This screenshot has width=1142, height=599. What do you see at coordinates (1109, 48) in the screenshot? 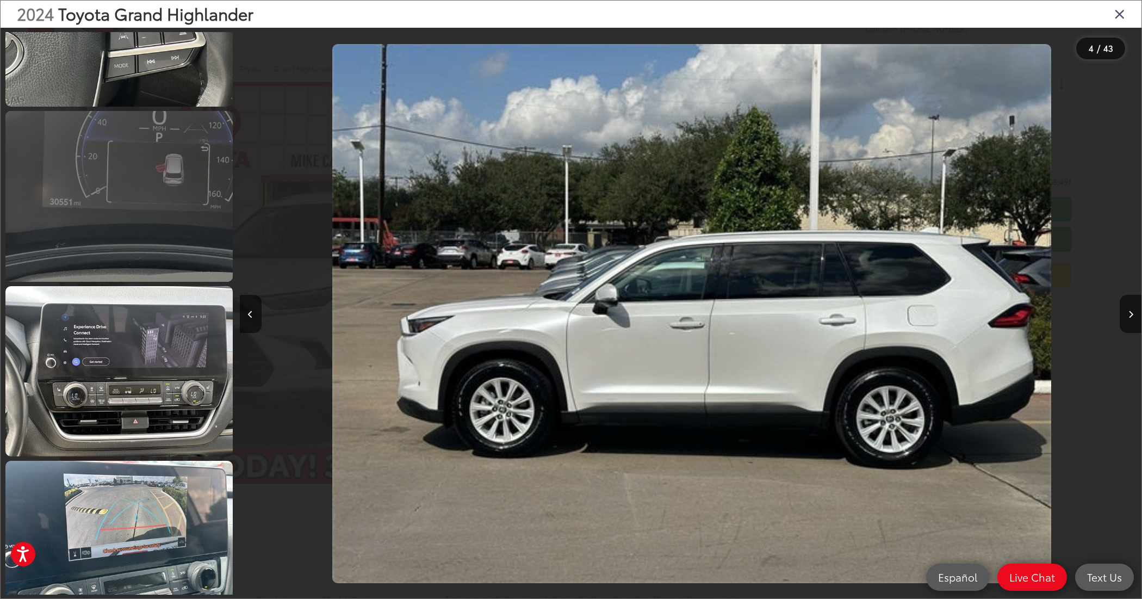
I see `span: 43` at bounding box center [1109, 48].